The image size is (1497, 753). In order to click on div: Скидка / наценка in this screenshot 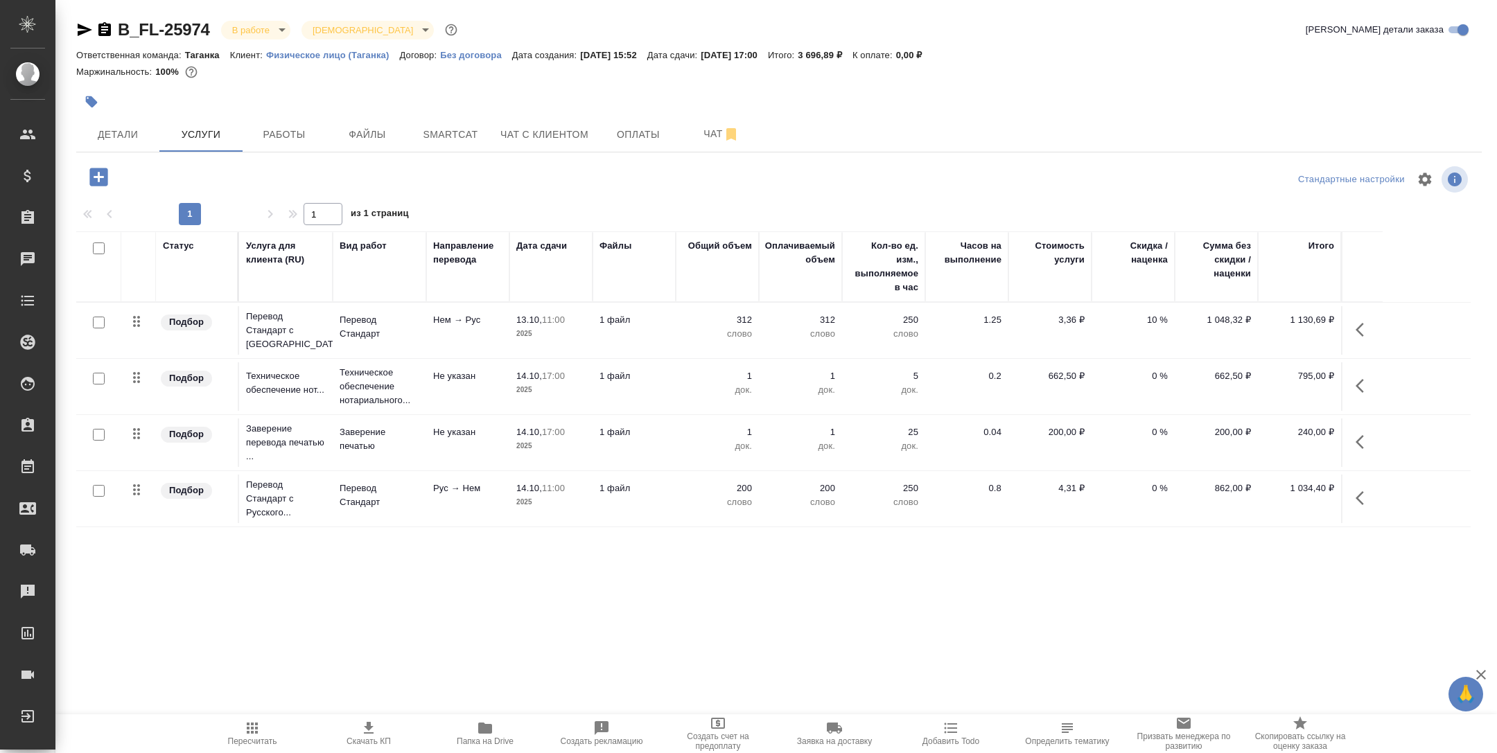, I will do `click(1133, 253)`.